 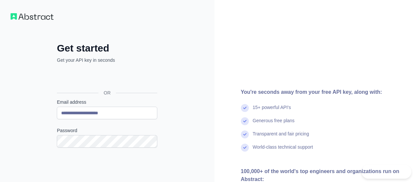 What do you see at coordinates (274, 124) in the screenshot?
I see `div: Generous free plans` at bounding box center [274, 124].